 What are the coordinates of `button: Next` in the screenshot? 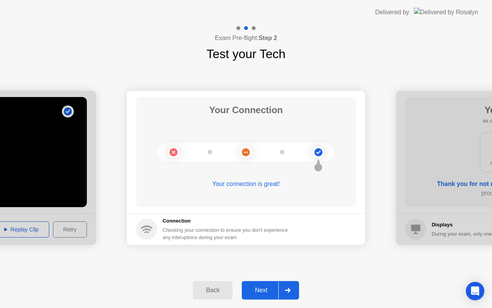 It's located at (270, 290).